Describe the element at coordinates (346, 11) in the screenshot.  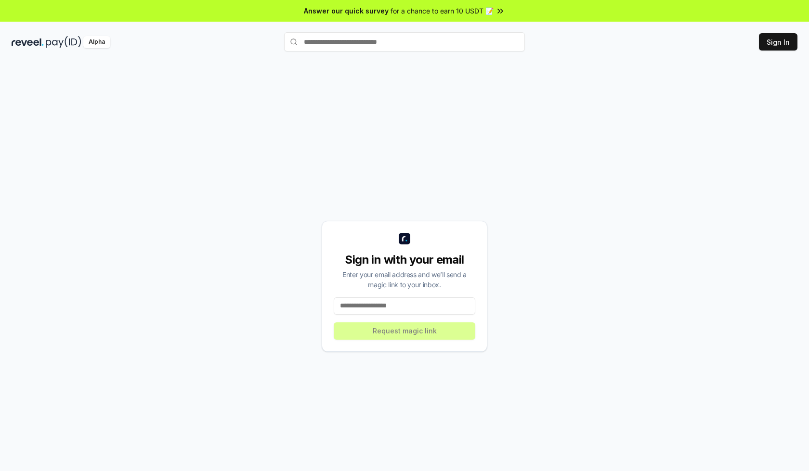
I see `span: Answer our quick survey` at that location.